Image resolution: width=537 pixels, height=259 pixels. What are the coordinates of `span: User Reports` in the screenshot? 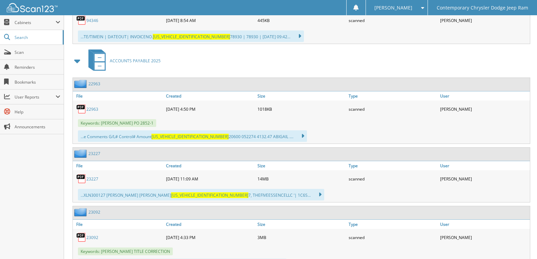 It's located at (35, 97).